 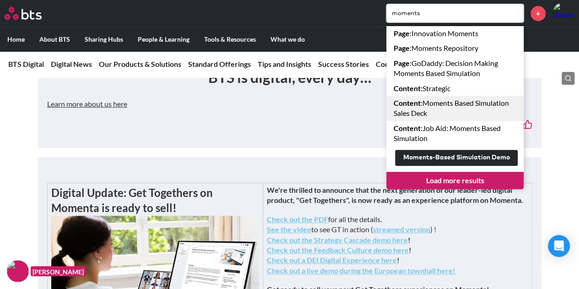 I want to click on a: See the video, so click(x=289, y=229).